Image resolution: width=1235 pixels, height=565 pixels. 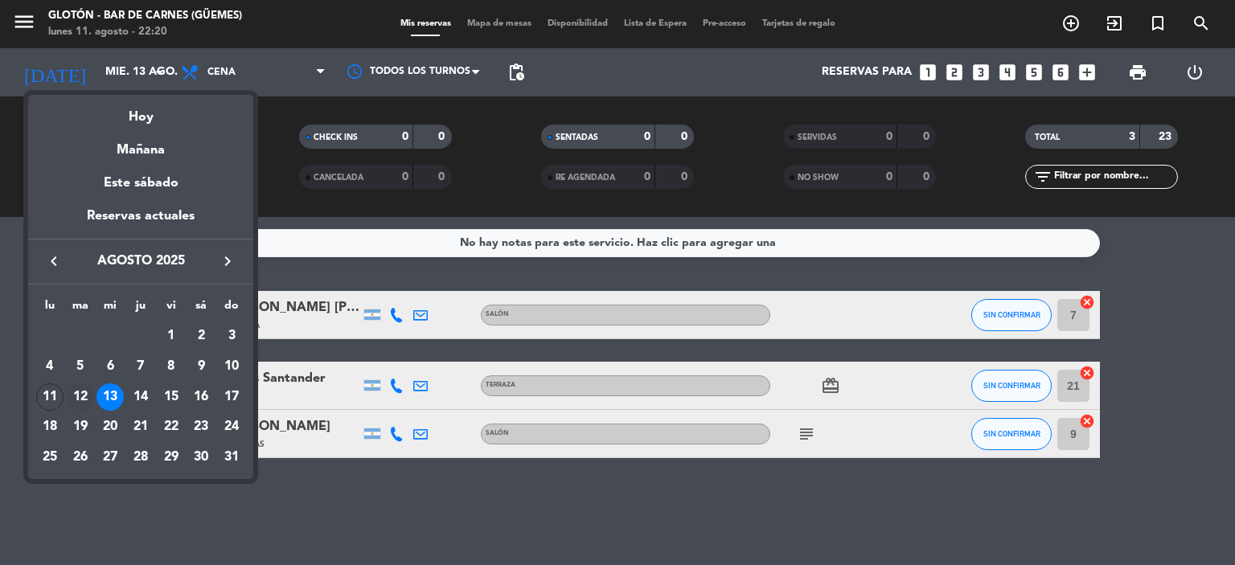 What do you see at coordinates (50, 397) in the screenshot?
I see `div: 11` at bounding box center [50, 397].